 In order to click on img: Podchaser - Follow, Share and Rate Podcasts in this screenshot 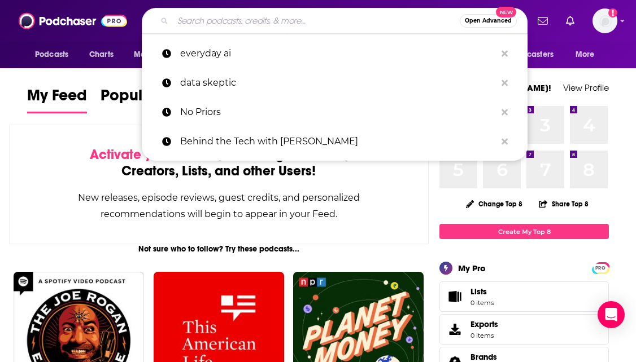, I will do `click(73, 21)`.